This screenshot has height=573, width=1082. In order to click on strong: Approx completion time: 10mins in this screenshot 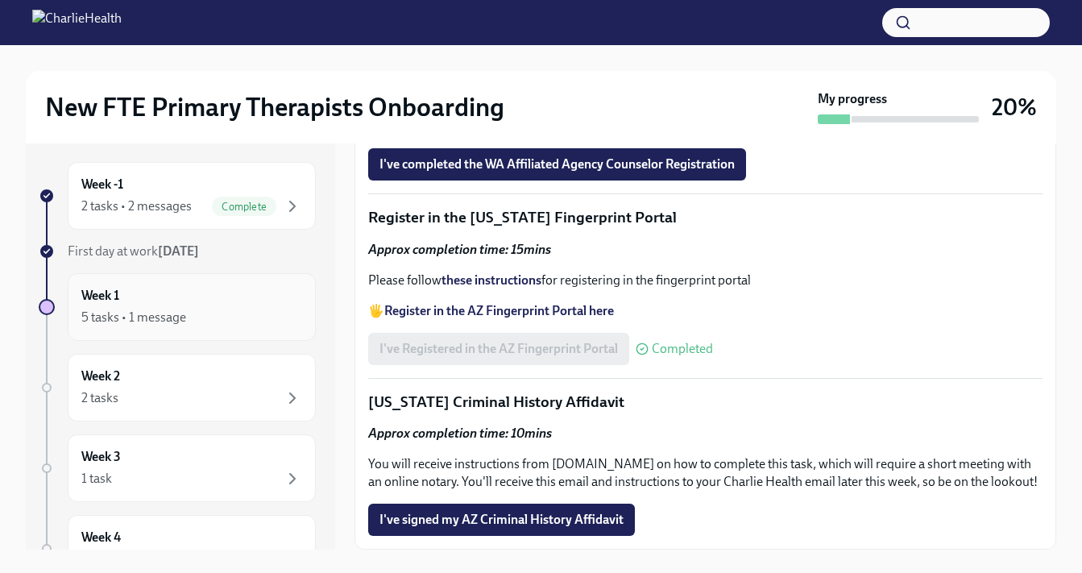, I will do `click(460, 433)`.